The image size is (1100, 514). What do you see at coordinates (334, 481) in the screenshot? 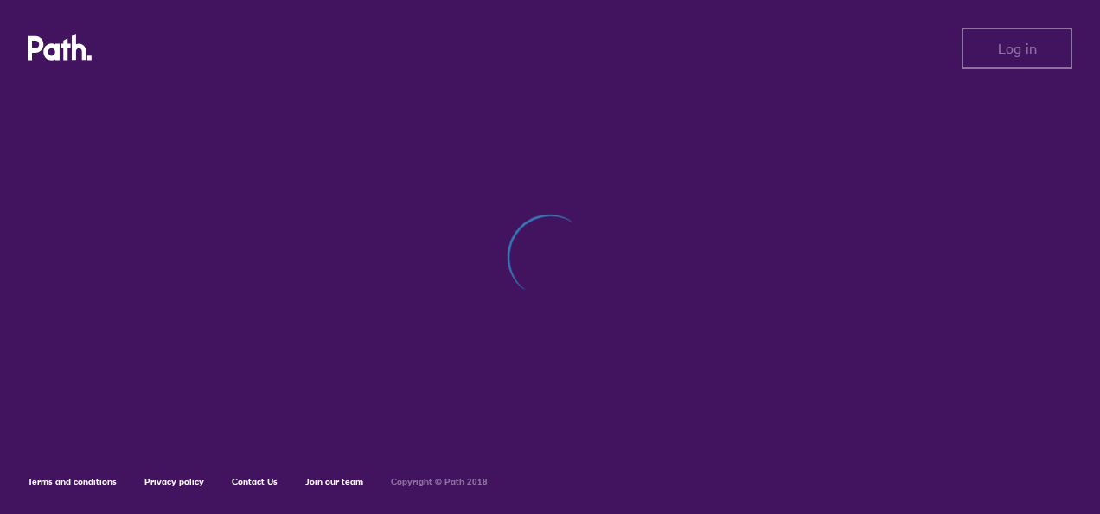
I see `a: Join our team` at bounding box center [334, 481].